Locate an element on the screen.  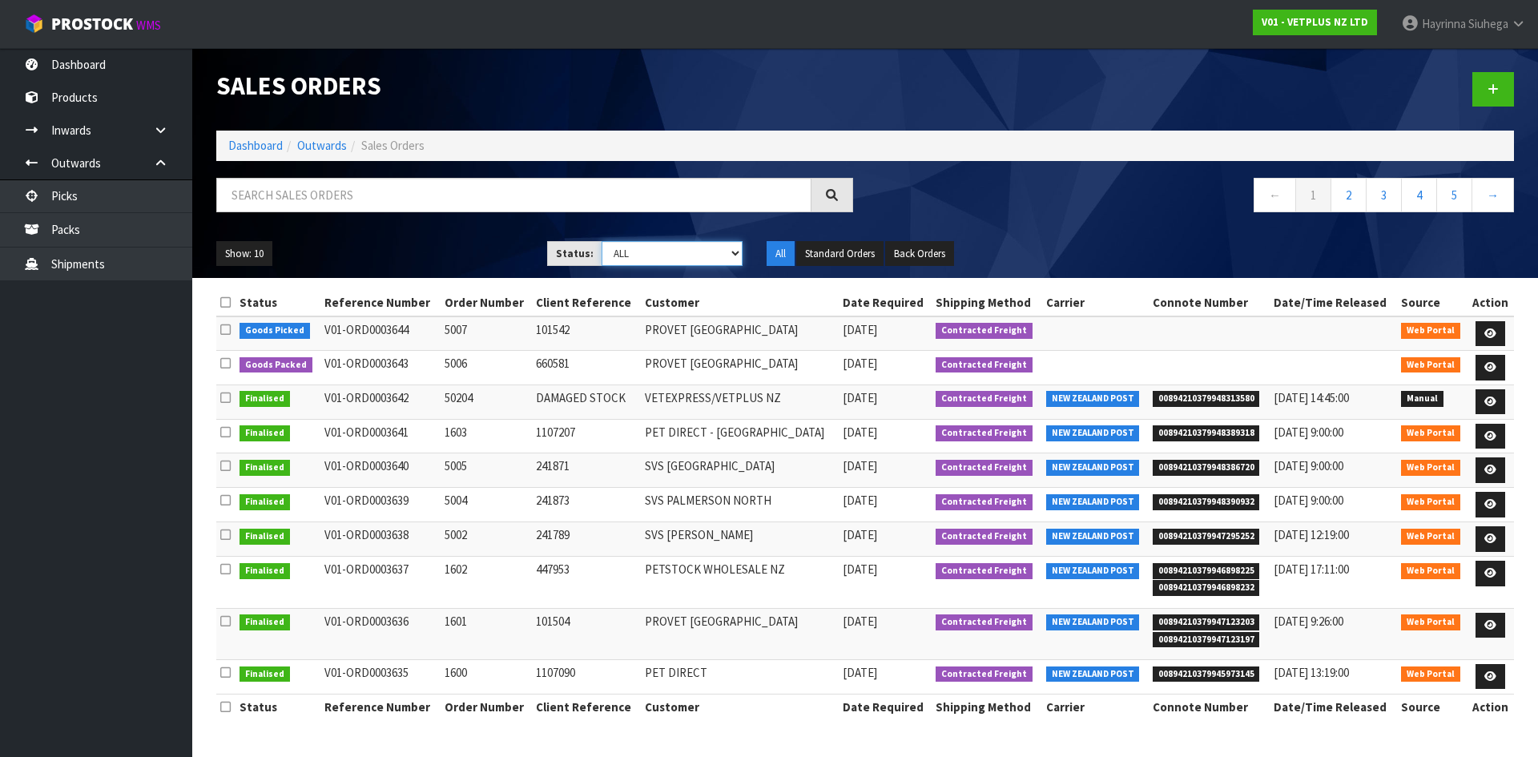
td: V01-ORD0003644 is located at coordinates (381, 333).